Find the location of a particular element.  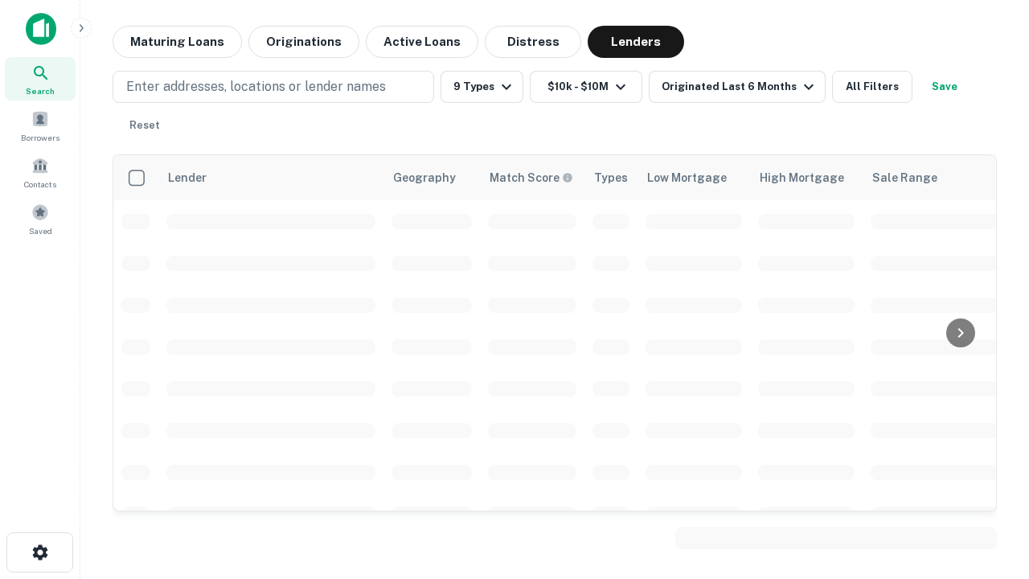

button: Enter addresses, locations or lender names is located at coordinates (273, 87).